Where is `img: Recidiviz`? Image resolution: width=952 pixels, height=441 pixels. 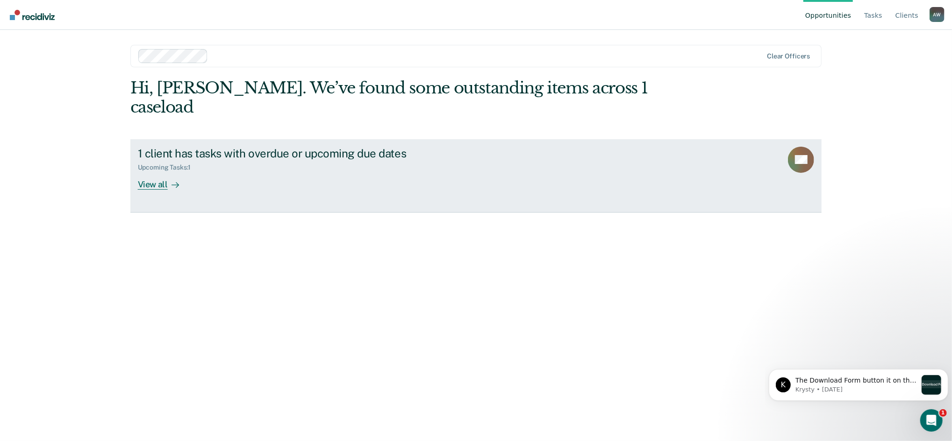
img: Recidiviz is located at coordinates (32, 15).